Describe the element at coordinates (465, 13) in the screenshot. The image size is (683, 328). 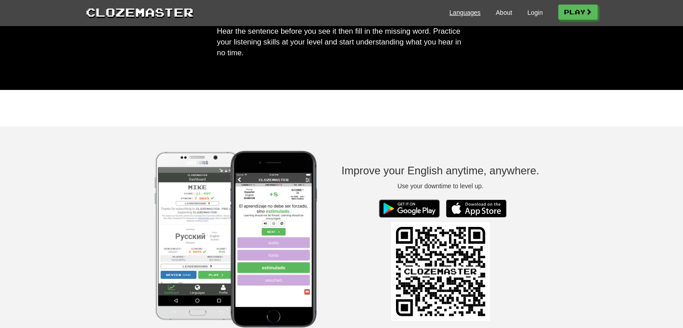
I see `a: Languages` at that location.